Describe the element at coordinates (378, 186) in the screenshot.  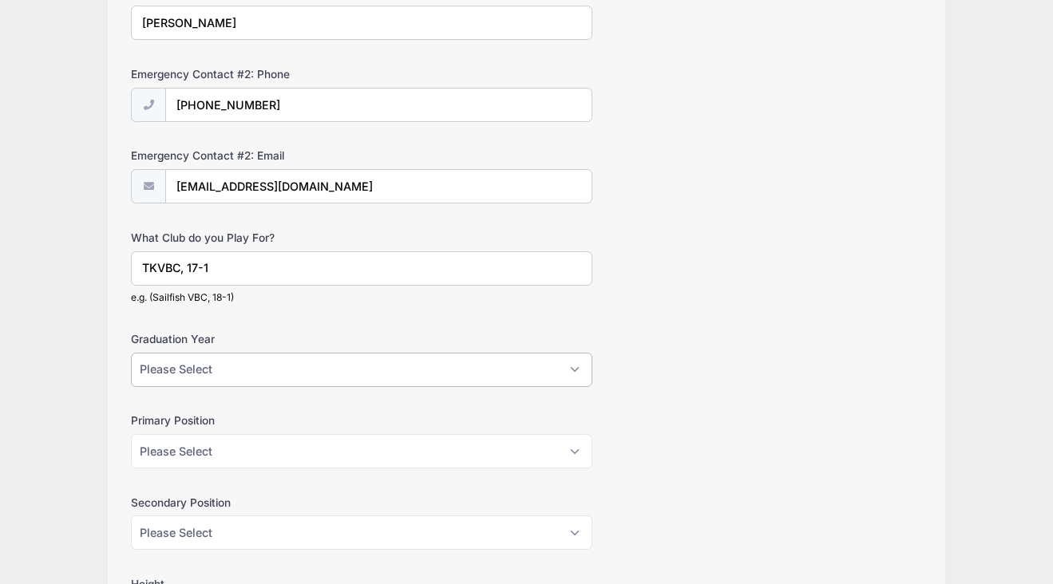
I see `input: email@email.com` at that location.